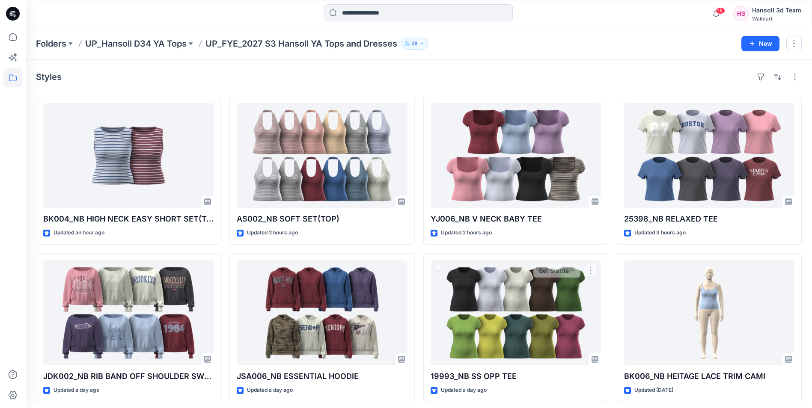  What do you see at coordinates (516, 377) in the screenshot?
I see `p: 19993_NB SS OPP TEE` at bounding box center [516, 377].